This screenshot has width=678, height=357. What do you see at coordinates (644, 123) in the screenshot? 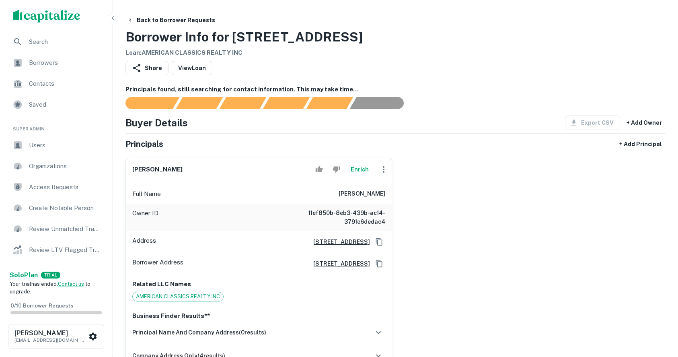
I see `button: + Add Owner` at bounding box center [644, 123].